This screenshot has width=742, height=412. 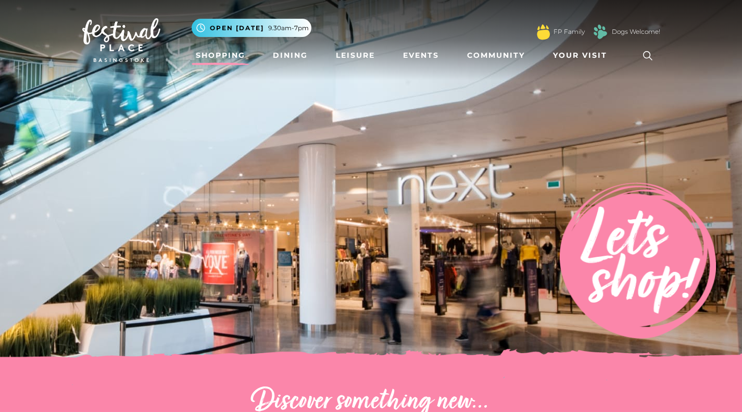 What do you see at coordinates (569, 32) in the screenshot?
I see `a: FP Family` at bounding box center [569, 32].